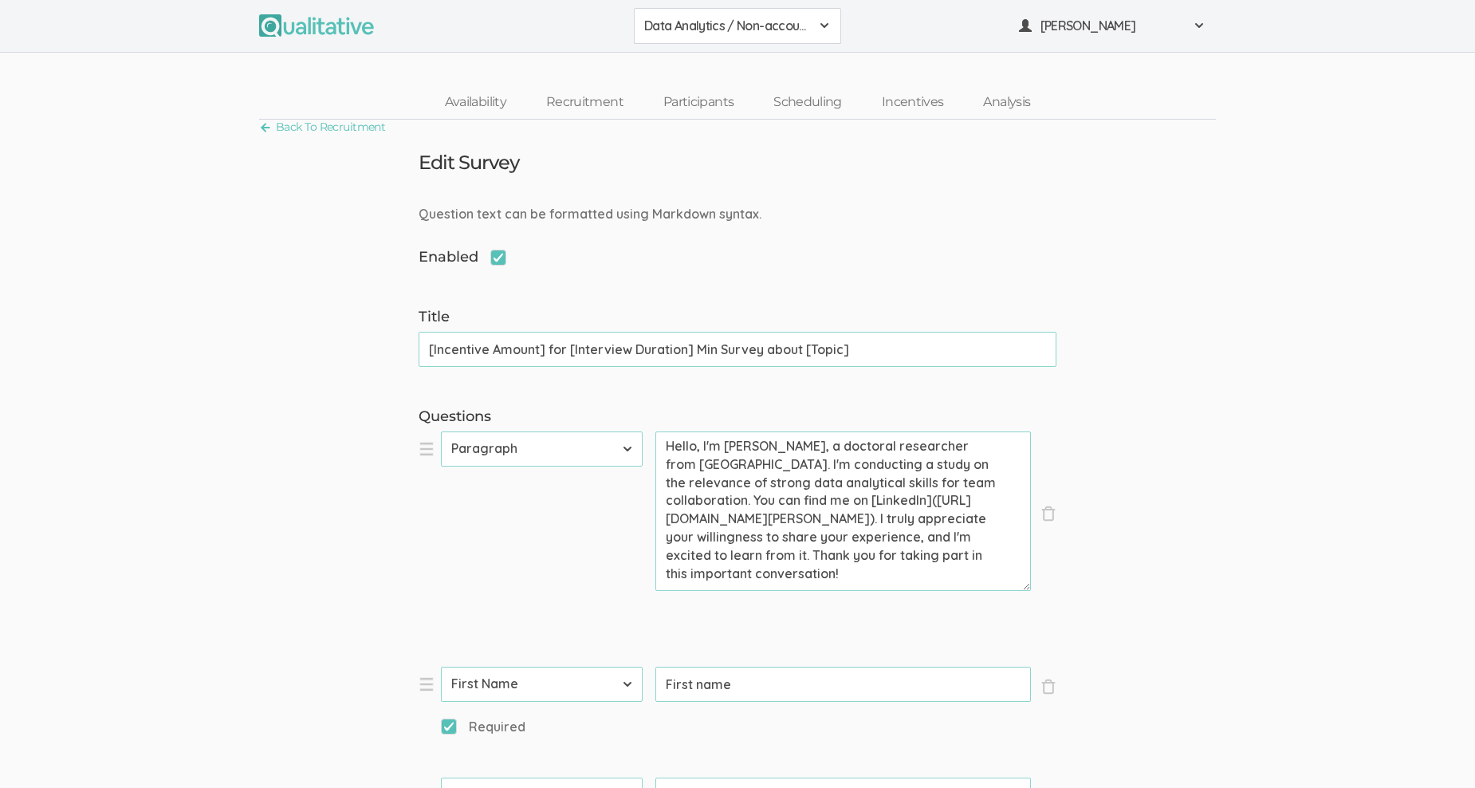 This screenshot has height=788, width=1475. What do you see at coordinates (483, 727) in the screenshot?
I see `span: Required` at bounding box center [483, 727].